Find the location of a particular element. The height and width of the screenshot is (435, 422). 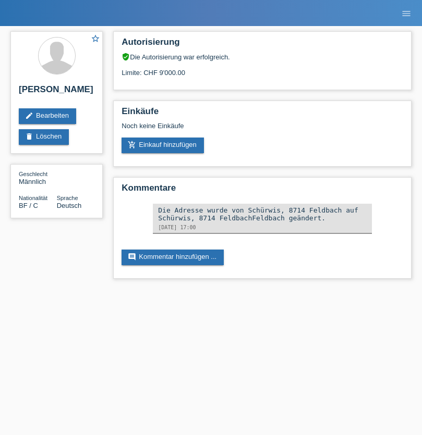

div: Die Autorisierung war erfolgreich. is located at coordinates (262, 57).